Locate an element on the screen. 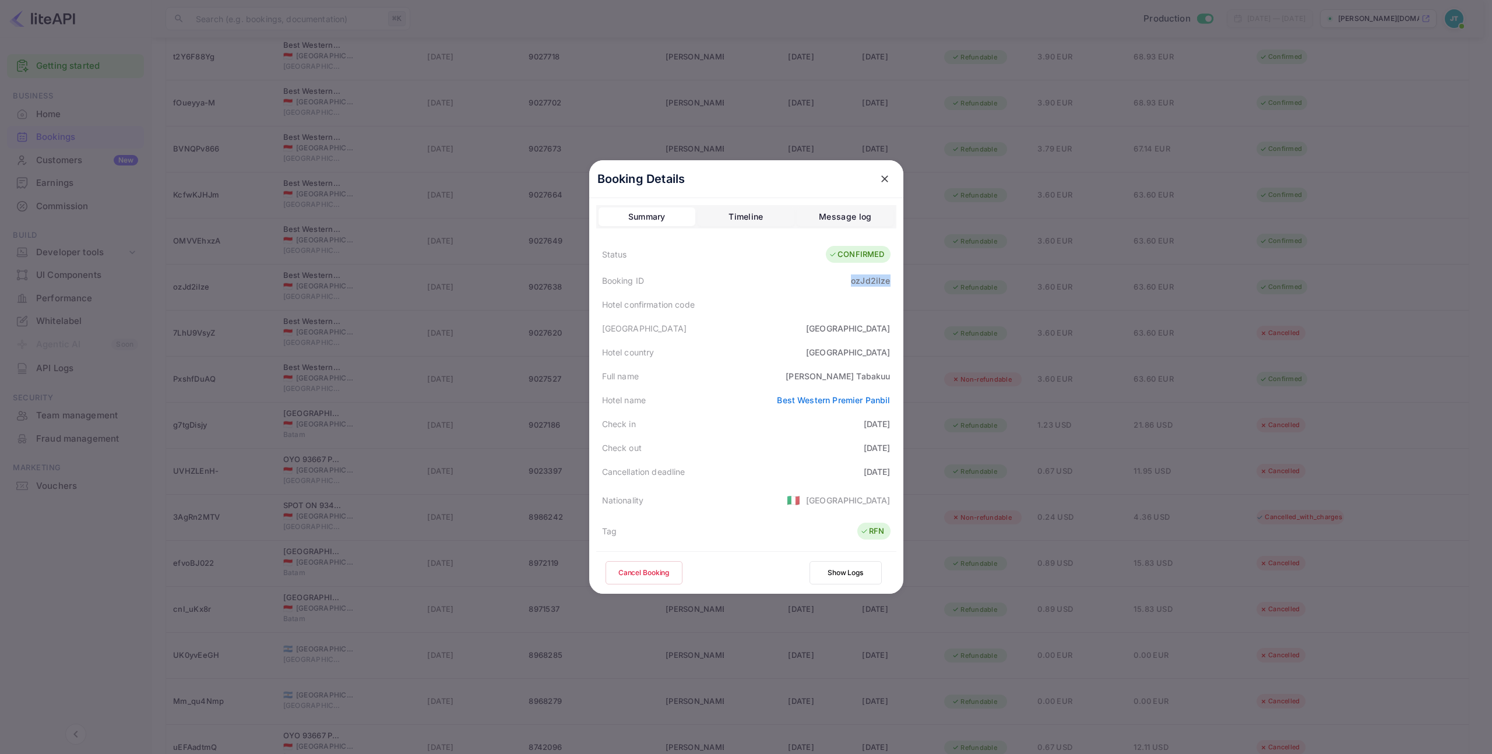 The width and height of the screenshot is (1492, 754). div: Cancellation deadline is located at coordinates (644, 472).